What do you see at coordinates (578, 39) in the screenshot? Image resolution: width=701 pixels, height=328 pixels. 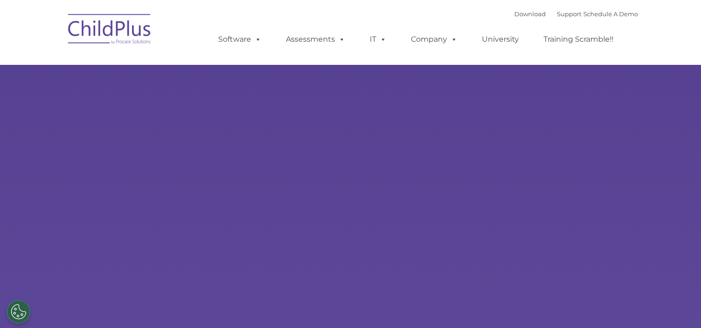 I see `a: Training Scramble!!` at bounding box center [578, 39].